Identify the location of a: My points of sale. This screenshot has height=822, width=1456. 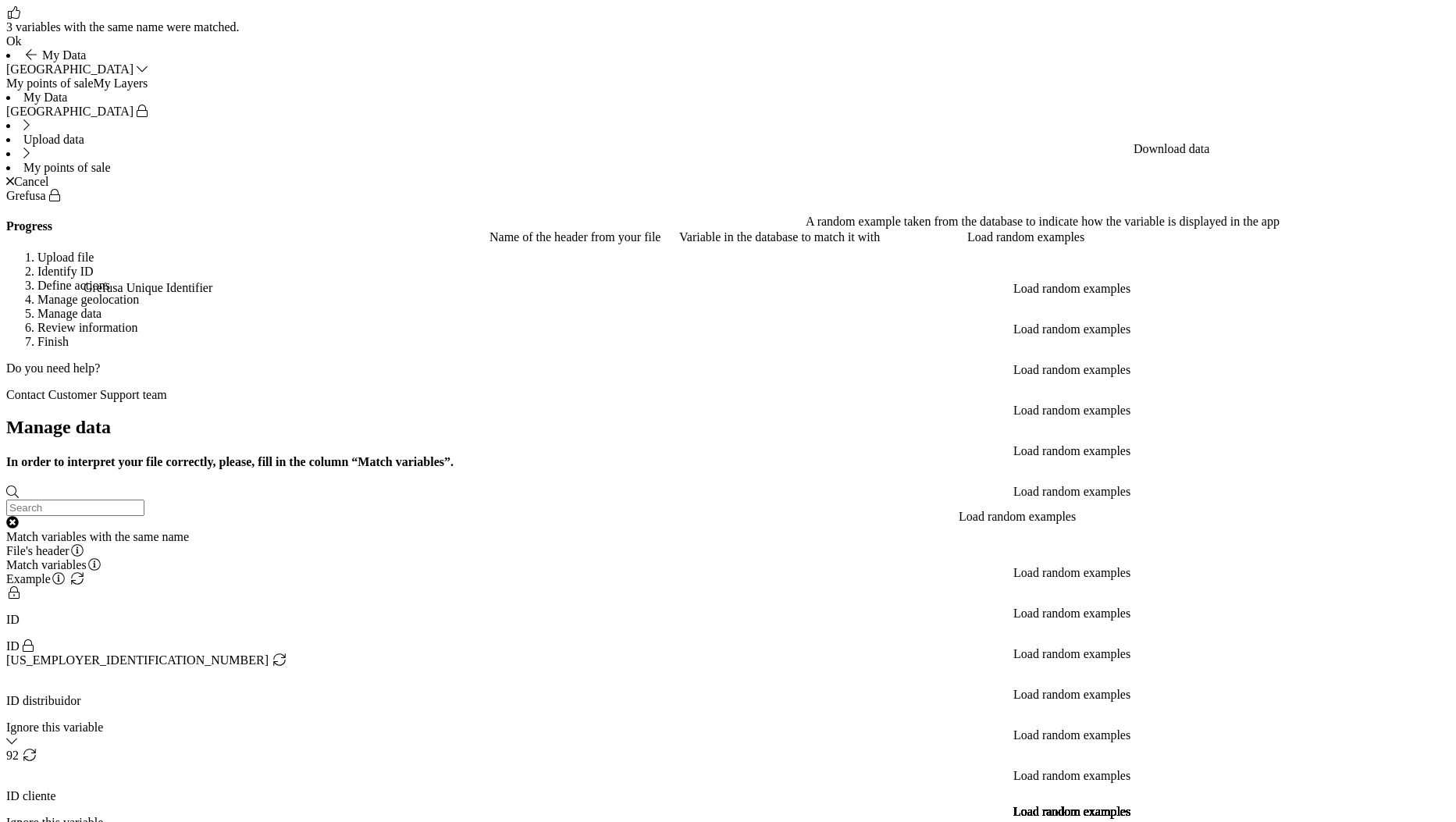
(50, 83).